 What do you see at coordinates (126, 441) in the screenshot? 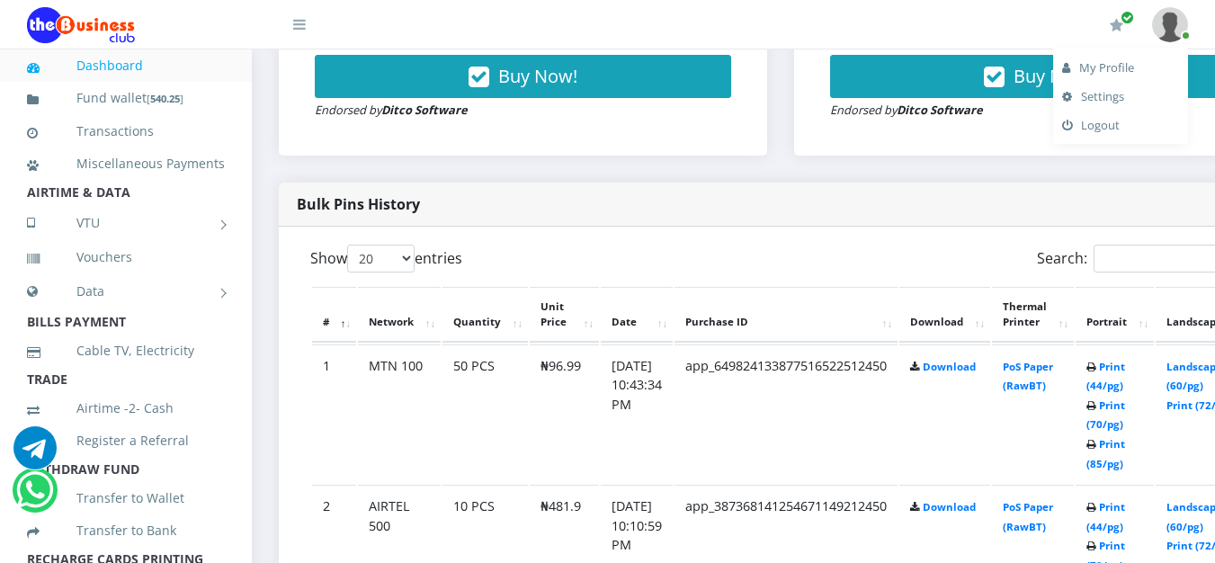
I see `a: Register a Referral` at bounding box center [126, 441].